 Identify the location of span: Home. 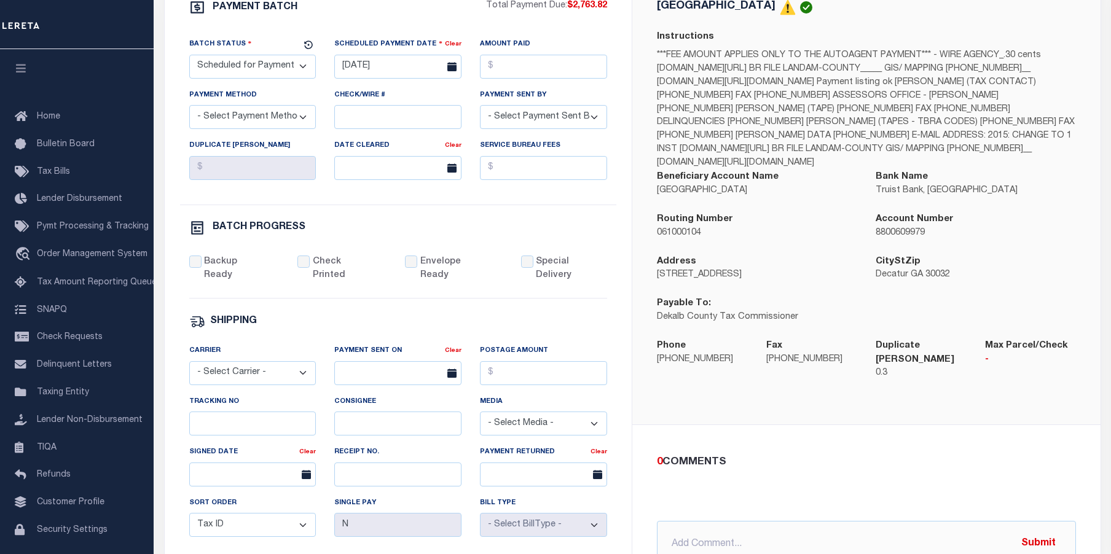
(49, 117).